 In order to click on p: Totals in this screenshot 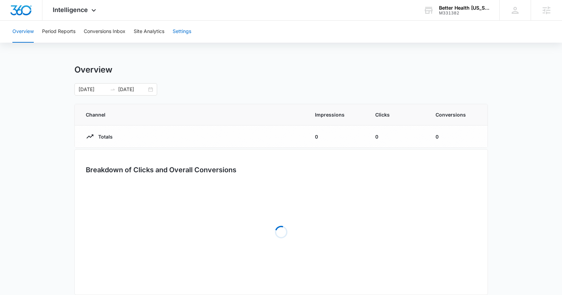, I will do `click(103, 137)`.